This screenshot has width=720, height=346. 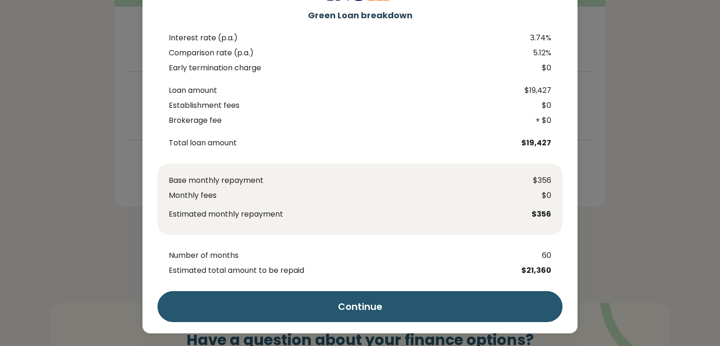 What do you see at coordinates (342, 106) in the screenshot?
I see `span: Establishment fees` at bounding box center [342, 106].